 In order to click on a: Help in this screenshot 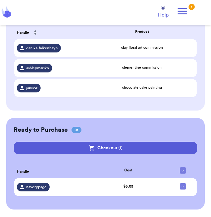, I will do `click(163, 12)`.